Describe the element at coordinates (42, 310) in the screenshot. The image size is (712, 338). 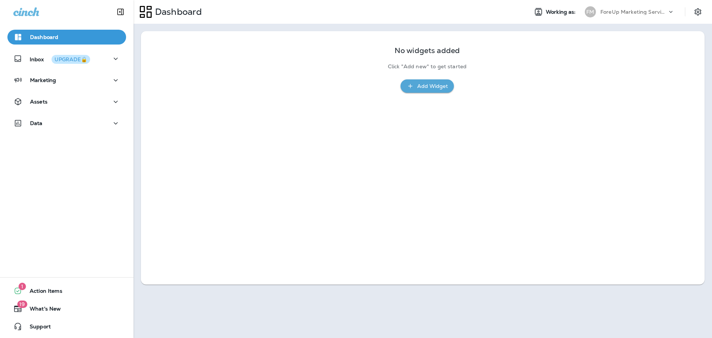
I see `span: What's New` at that location.